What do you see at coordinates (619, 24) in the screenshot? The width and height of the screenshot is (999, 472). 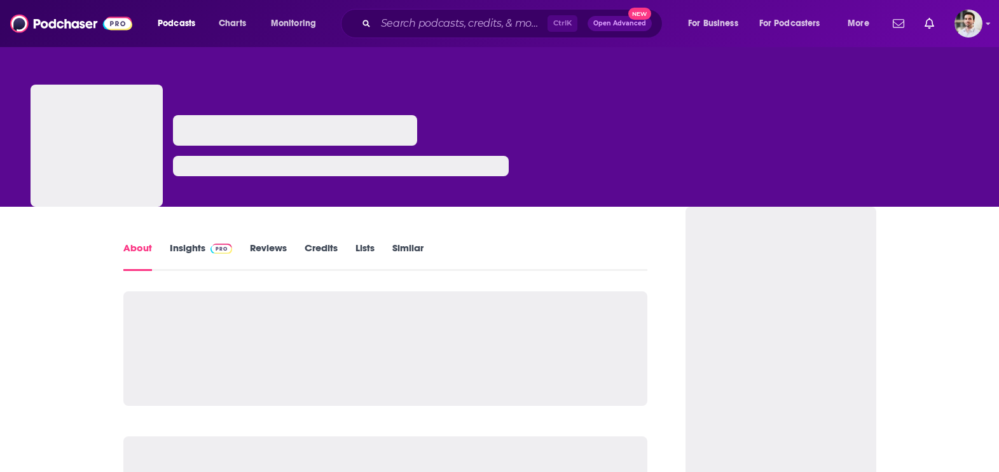 I see `button: Open AdvancedNew` at bounding box center [619, 24].